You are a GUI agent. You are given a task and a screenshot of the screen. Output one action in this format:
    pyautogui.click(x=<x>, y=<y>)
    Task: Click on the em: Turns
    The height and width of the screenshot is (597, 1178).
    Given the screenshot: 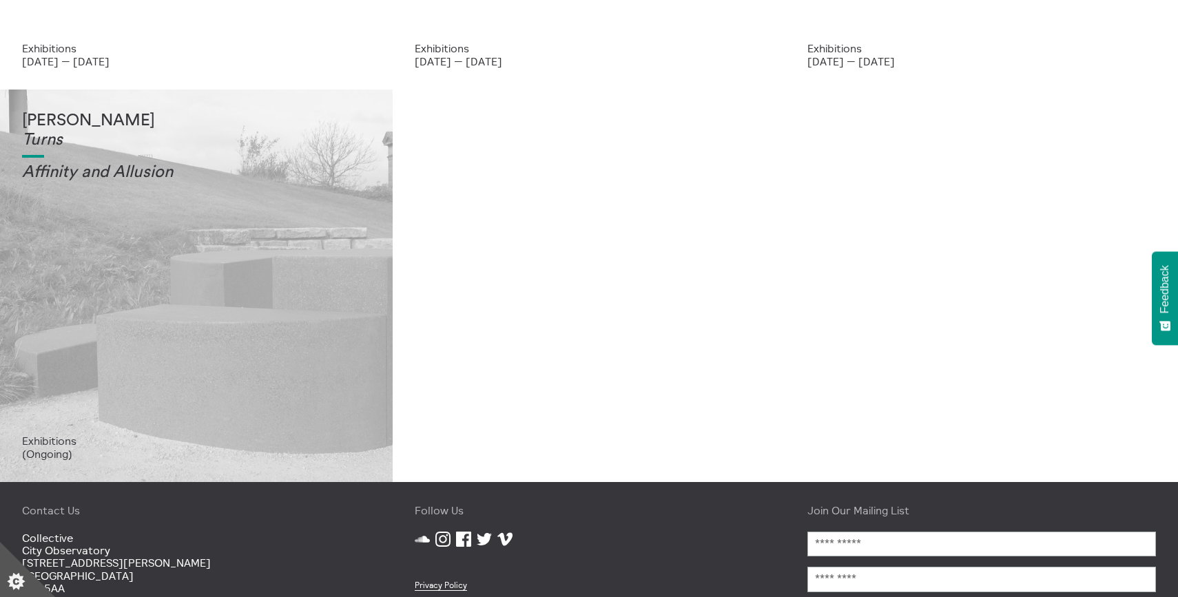 What is the action you would take?
    pyautogui.click(x=42, y=140)
    